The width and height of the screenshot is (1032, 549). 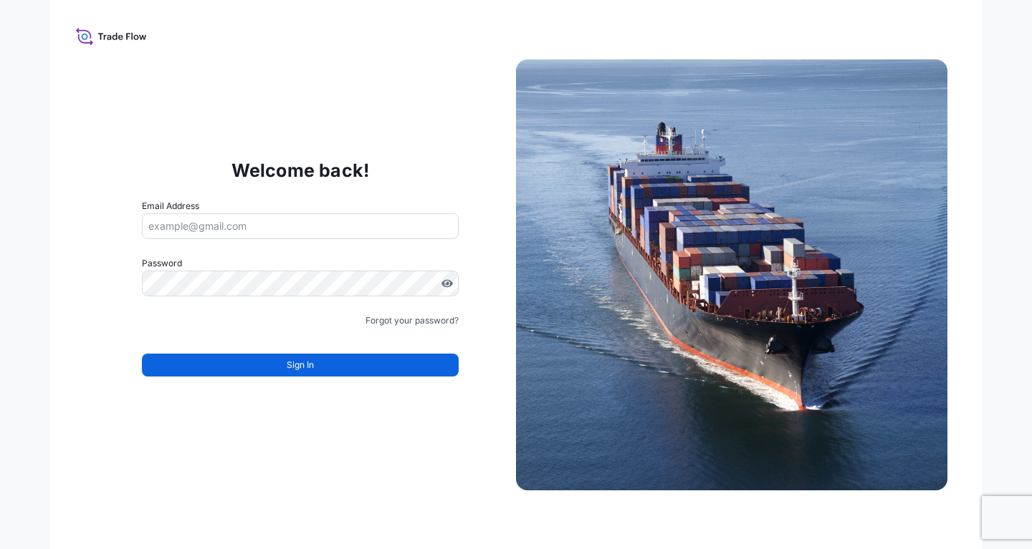 What do you see at coordinates (412, 321) in the screenshot?
I see `a: Forgot your password?` at bounding box center [412, 321].